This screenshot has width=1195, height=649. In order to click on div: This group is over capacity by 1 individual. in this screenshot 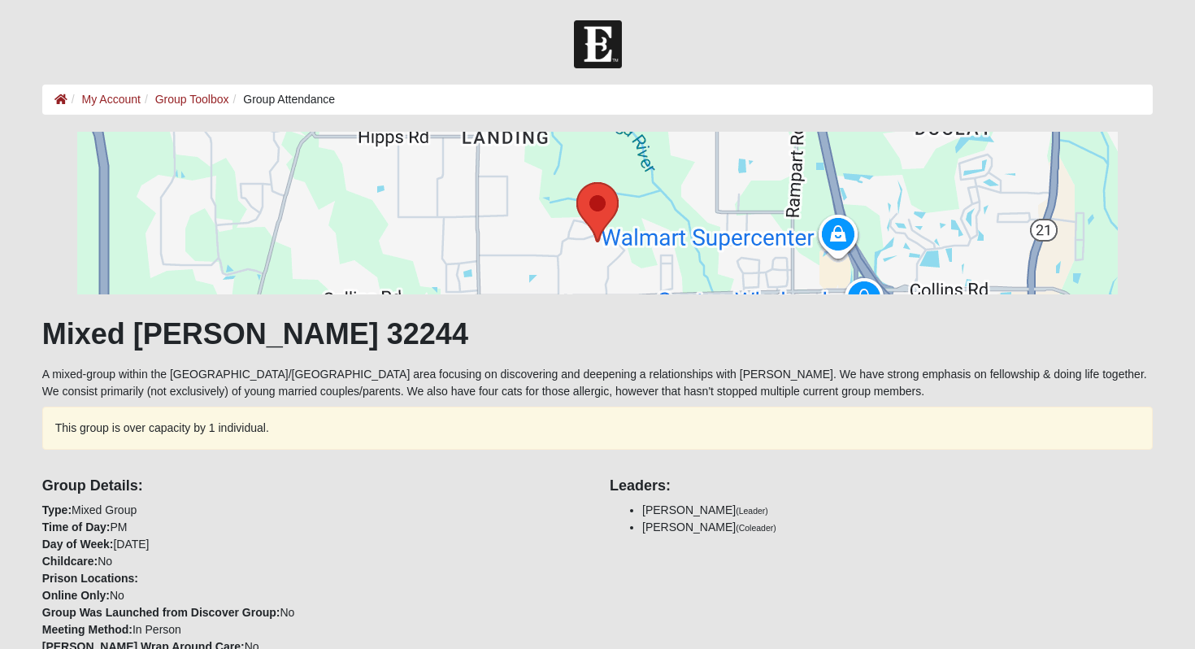, I will do `click(598, 428)`.